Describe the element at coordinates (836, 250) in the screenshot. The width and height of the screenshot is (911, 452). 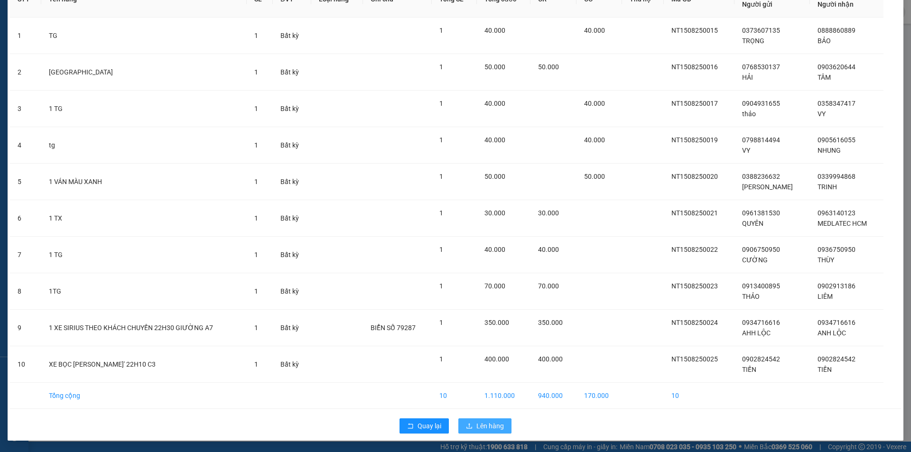
I see `span: 0936750950` at that location.